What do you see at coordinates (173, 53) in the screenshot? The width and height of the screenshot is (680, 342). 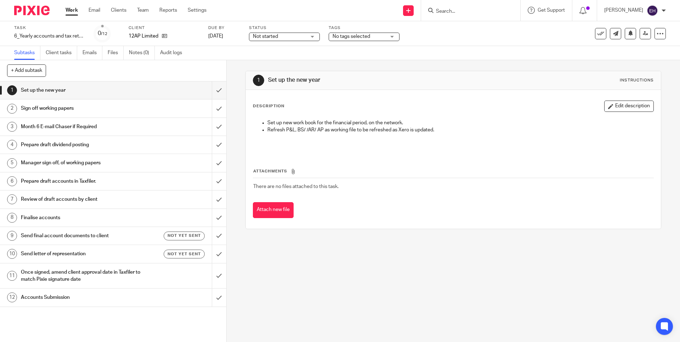 I see `a: Audit logs` at bounding box center [173, 53].